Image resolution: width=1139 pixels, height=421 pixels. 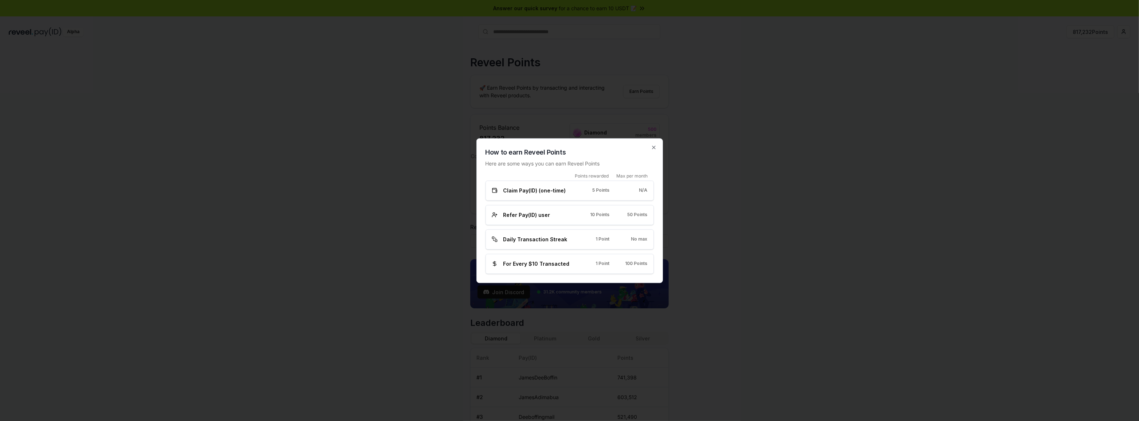 What do you see at coordinates (600, 215) in the screenshot?
I see `span: 10 Points` at bounding box center [600, 215].